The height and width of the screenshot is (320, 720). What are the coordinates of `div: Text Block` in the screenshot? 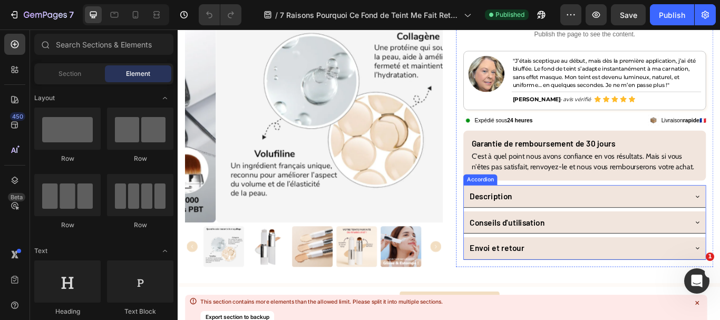 It's located at (140, 311).